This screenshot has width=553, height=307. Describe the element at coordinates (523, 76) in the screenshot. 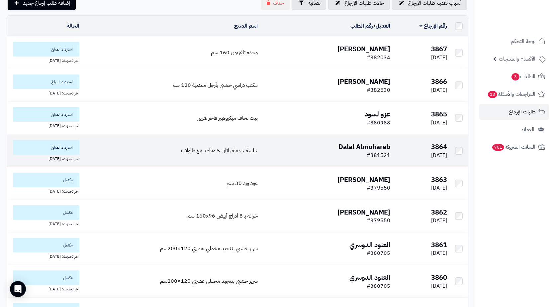

I see `span: الطلبات` at that location.